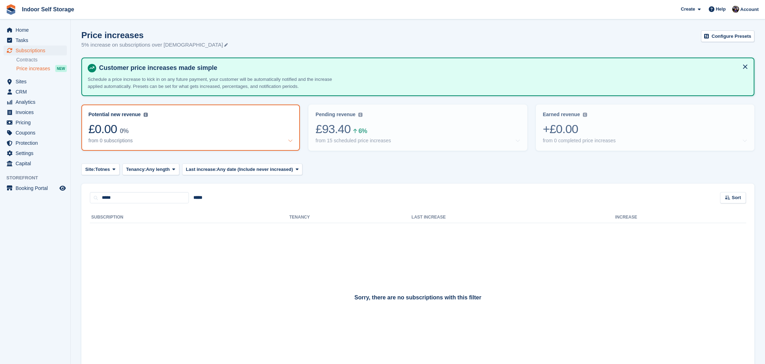 Image resolution: width=765 pixels, height=364 pixels. Describe the element at coordinates (417, 129) in the screenshot. I see `div: £93.40` at that location.